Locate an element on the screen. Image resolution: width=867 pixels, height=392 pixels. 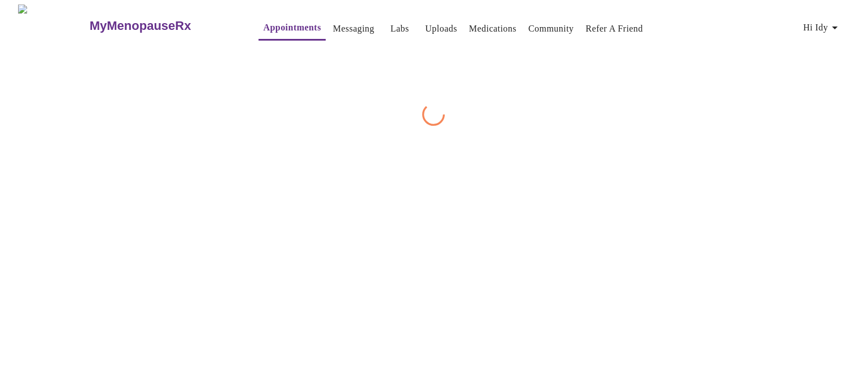
button: Community is located at coordinates (551, 29).